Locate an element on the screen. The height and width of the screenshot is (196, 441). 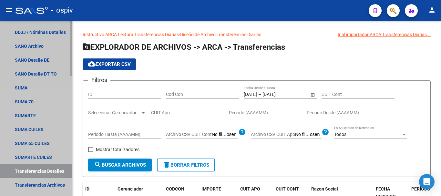
input: Start date is located at coordinates (250, 94).